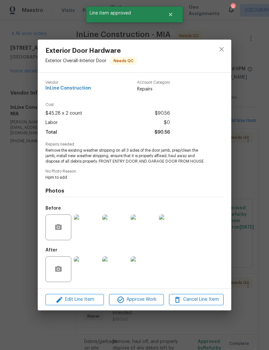 The width and height of the screenshot is (269, 350). Describe the element at coordinates (125, 177) in the screenshot. I see `span: Hpm to add` at that location.